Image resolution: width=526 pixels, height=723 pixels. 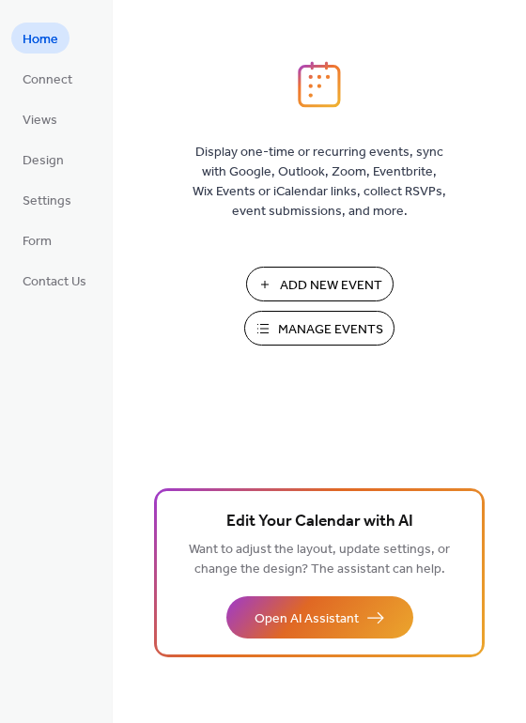 What do you see at coordinates (319, 522) in the screenshot?
I see `span: Edit Your Calendar with AI` at bounding box center [319, 522].